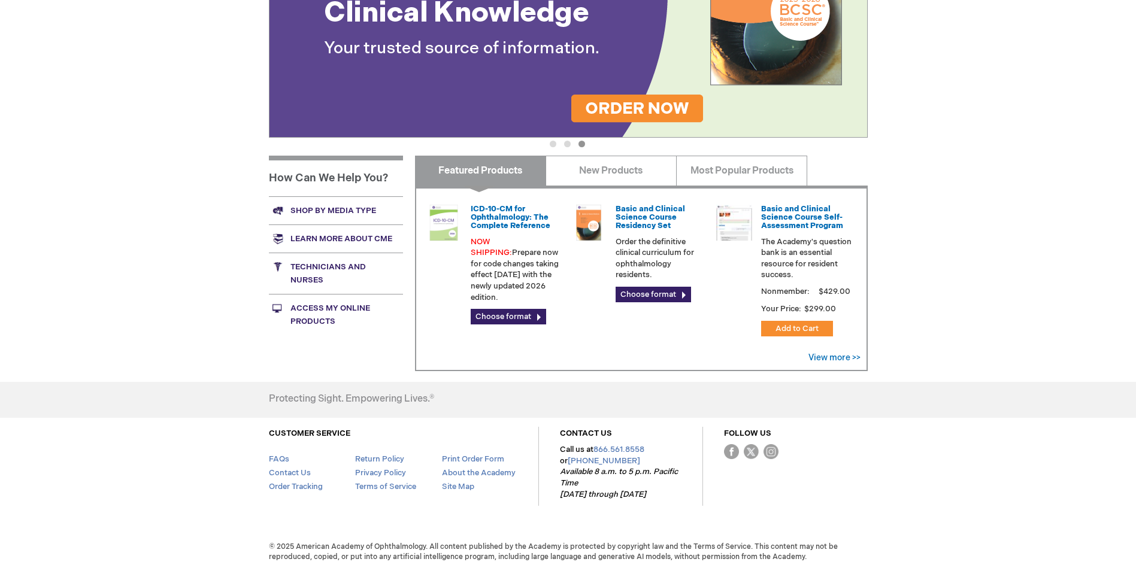 Image resolution: width=1136 pixels, height=571 pixels. Describe the element at coordinates (386, 487) in the screenshot. I see `a: Terms of Service` at that location.